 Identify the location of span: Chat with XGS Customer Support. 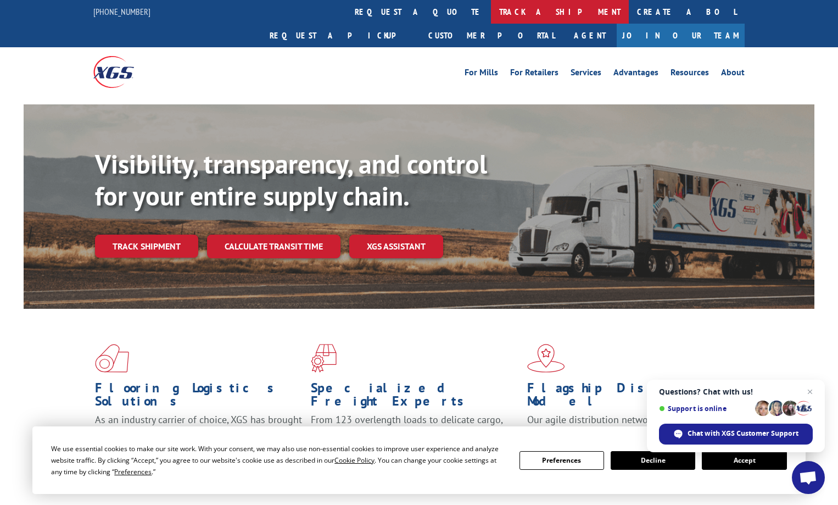
(743, 433).